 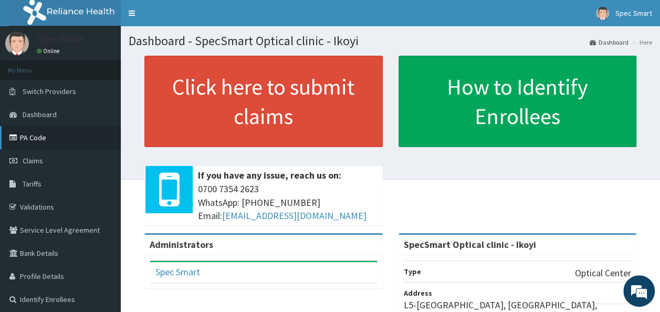 What do you see at coordinates (39, 114) in the screenshot?
I see `span: Dashboard` at bounding box center [39, 114].